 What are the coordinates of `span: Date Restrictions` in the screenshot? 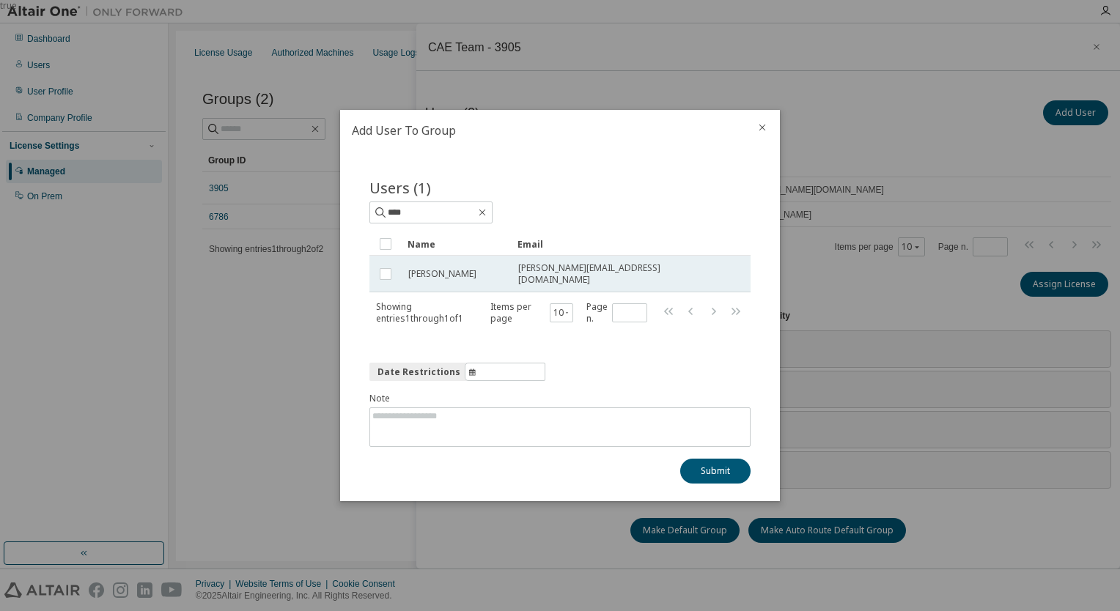 It's located at (418, 372).